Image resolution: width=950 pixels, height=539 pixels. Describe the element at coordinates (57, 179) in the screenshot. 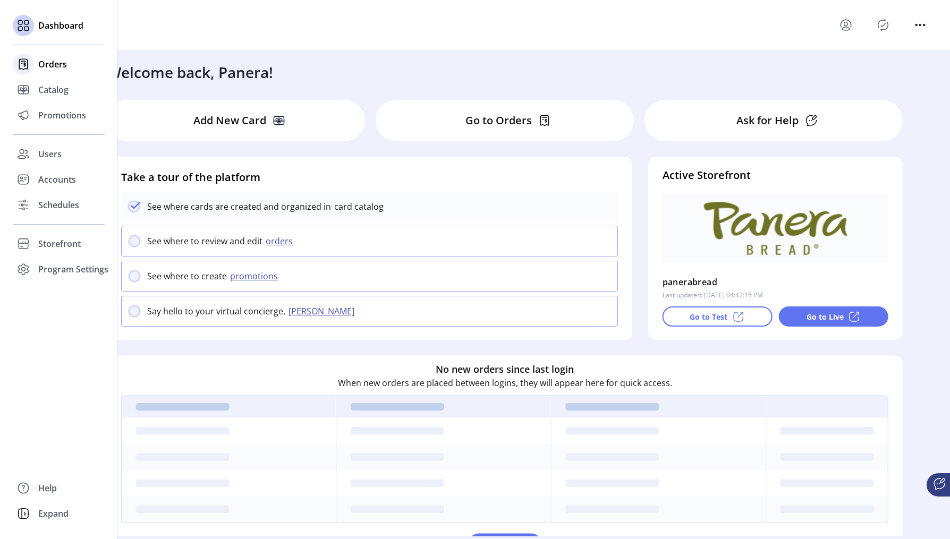

I see `span: Accounts` at that location.